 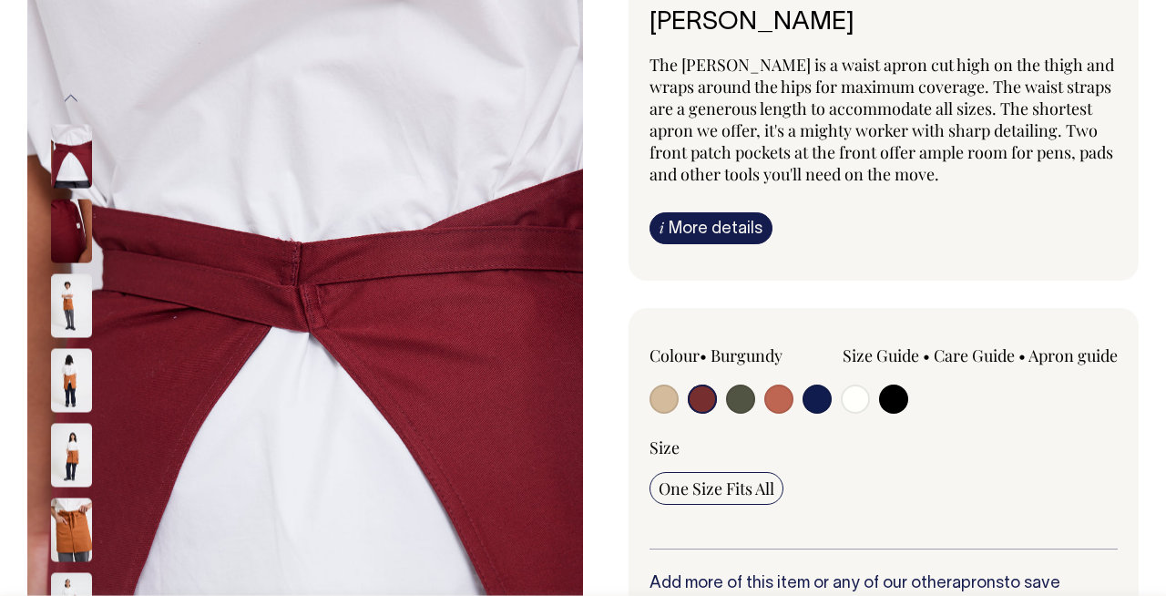 I want to click on h6: Add more of this item or any of our other to save, so click(x=883, y=584).